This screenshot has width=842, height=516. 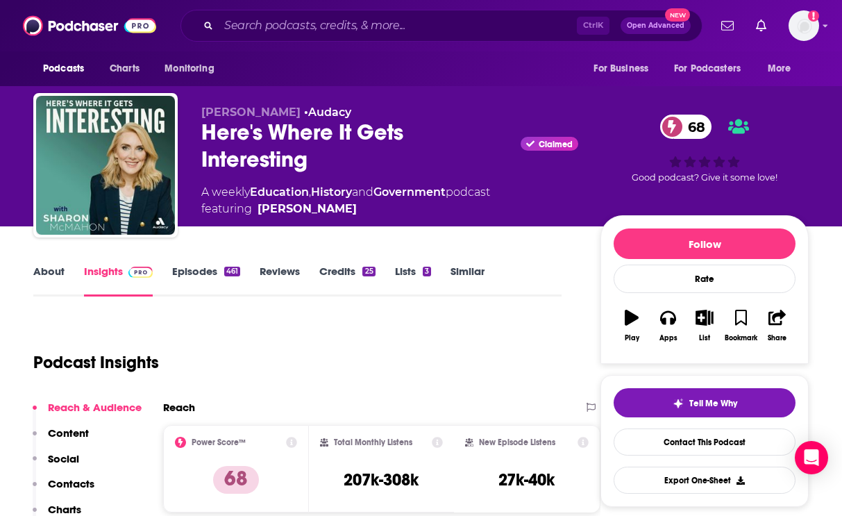 I want to click on img: User Profile, so click(x=804, y=26).